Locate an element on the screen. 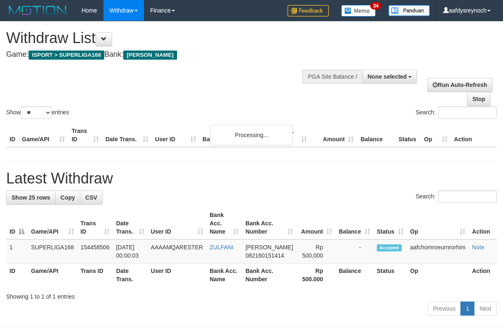  a: Show 25 rows is located at coordinates (31, 197).